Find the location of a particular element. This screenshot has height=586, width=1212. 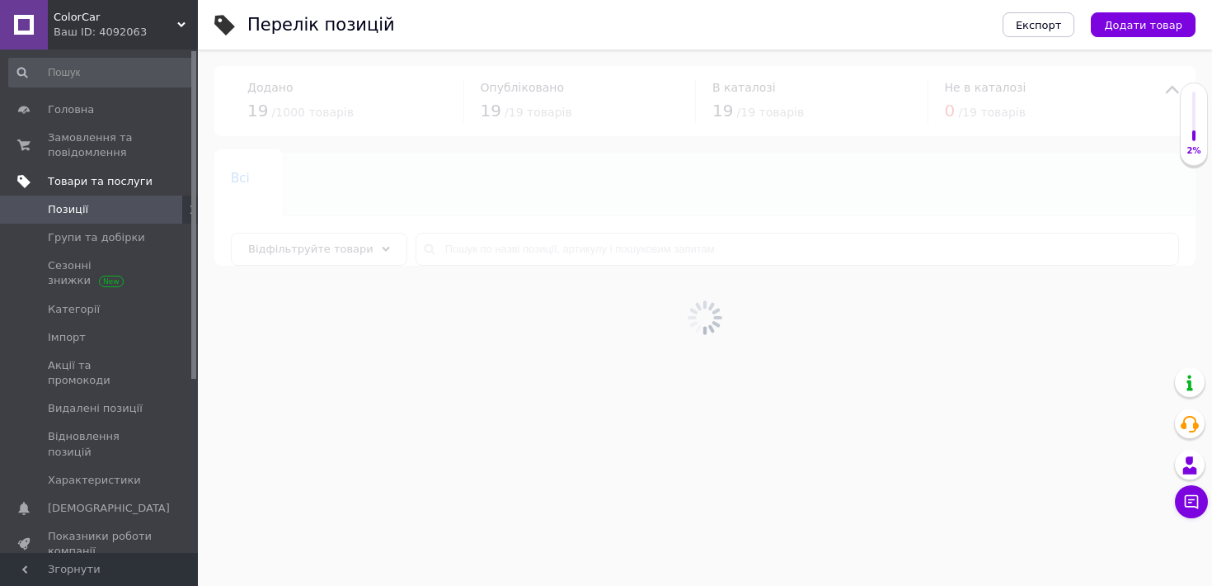

div: Перелік позицій is located at coordinates (321, 25).